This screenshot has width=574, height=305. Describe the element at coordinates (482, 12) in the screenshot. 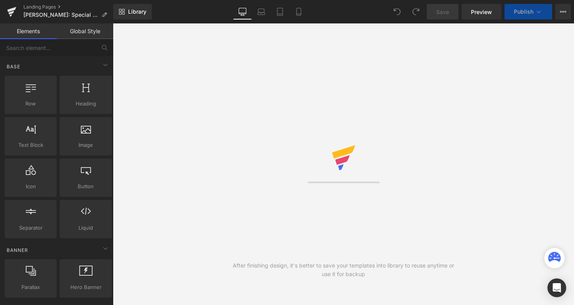

I see `a: Preview` at that location.